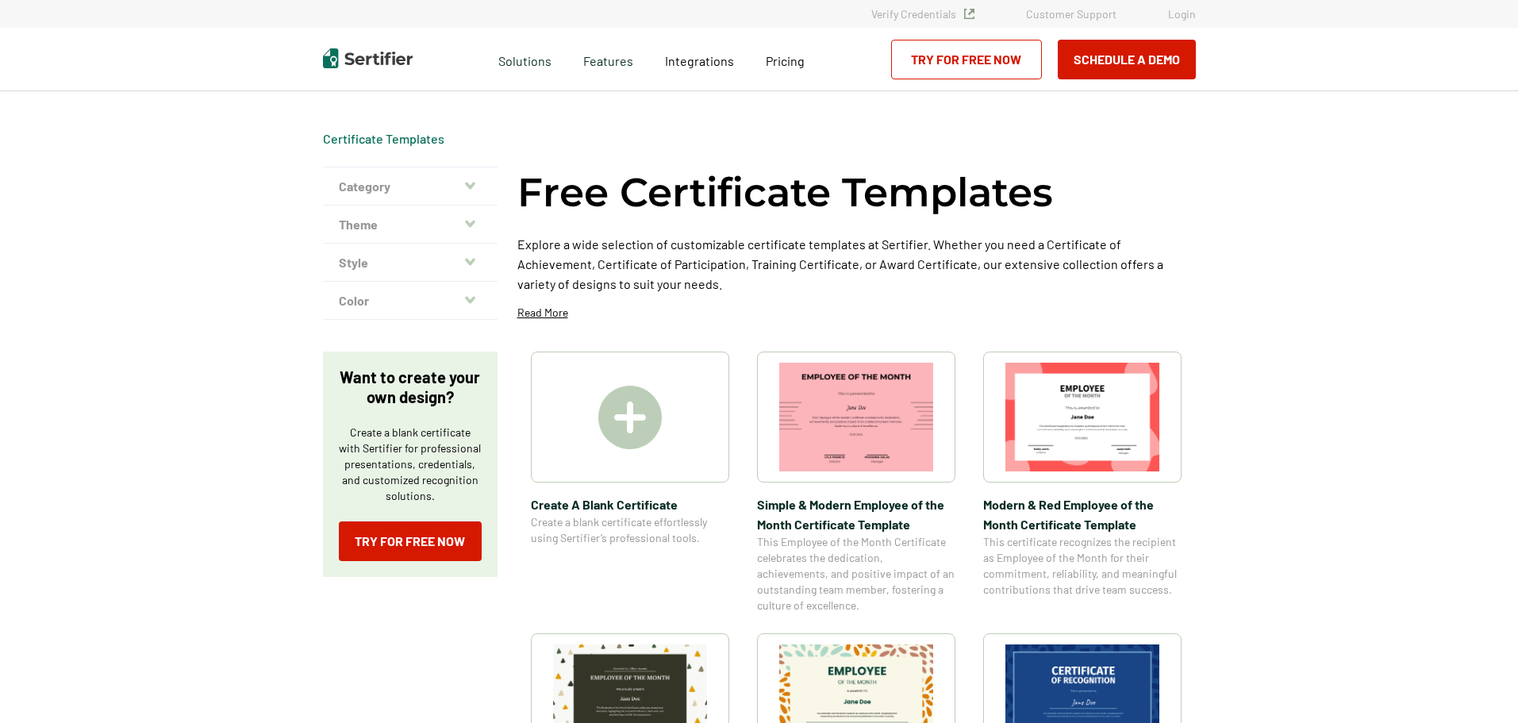 The image size is (1518, 723). Describe the element at coordinates (1082, 566) in the screenshot. I see `span: This certificate recognizes the recipient as Employee of the Month for their commitment, reliabil...` at that location.